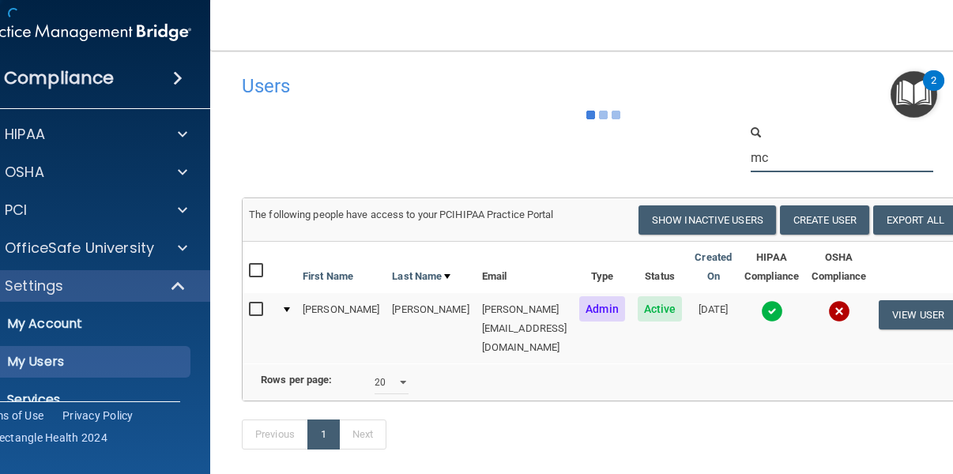 The image size is (953, 474). I want to click on span: The following people have access to your PCIHIPAA Practice Portal, so click(401, 214).